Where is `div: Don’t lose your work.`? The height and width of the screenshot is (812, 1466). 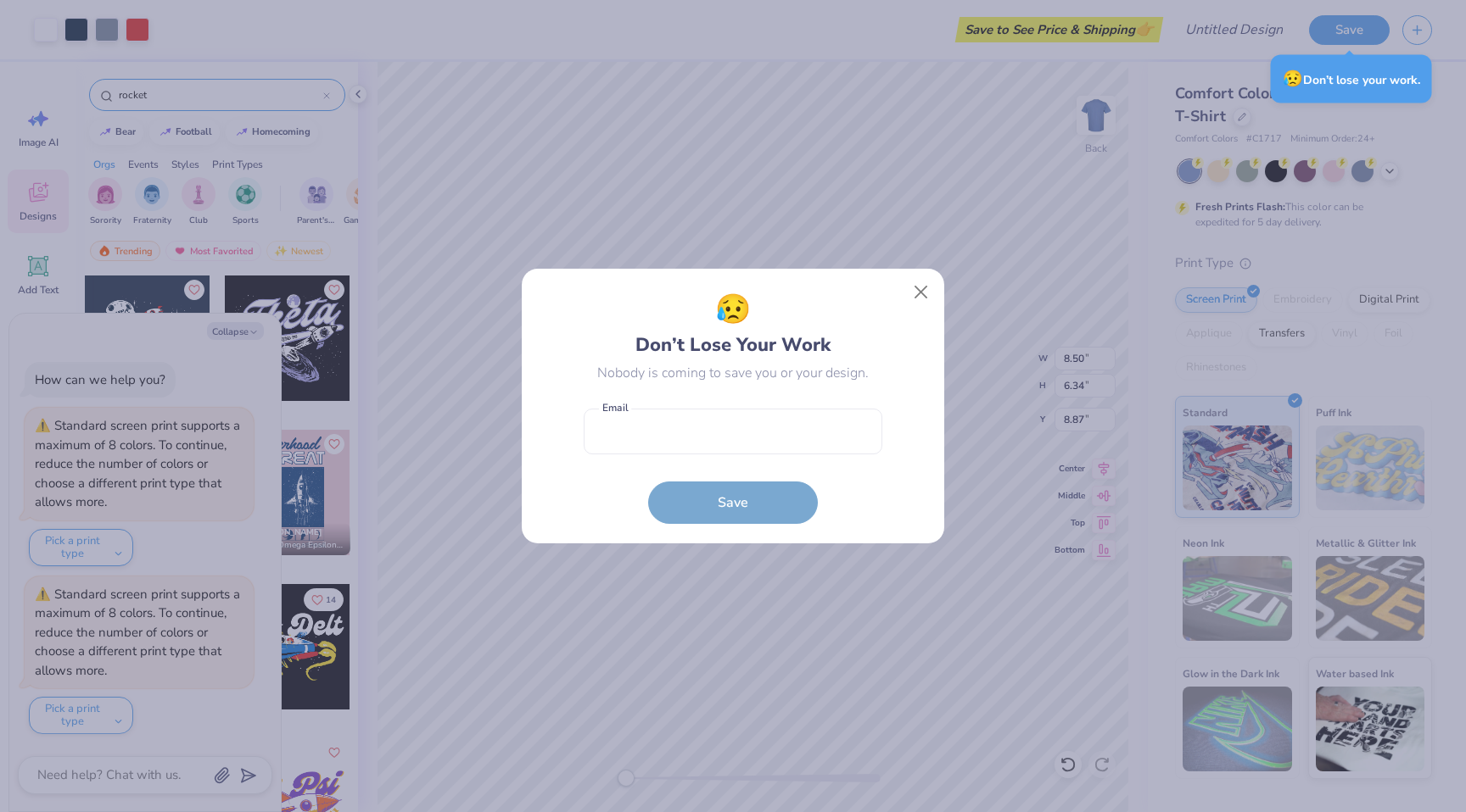 div: Don’t lose your work. is located at coordinates (1351, 79).